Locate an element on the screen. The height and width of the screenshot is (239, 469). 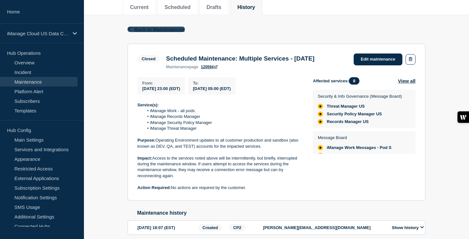
li: iManage Threat Manager is located at coordinates (223, 129).